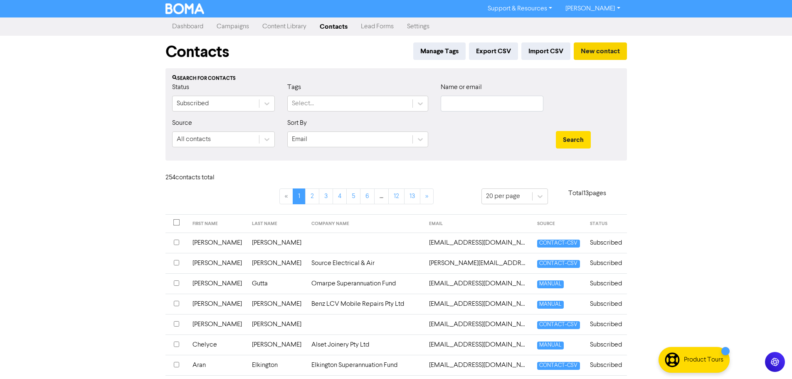 Image resolution: width=792 pixels, height=379 pixels. Describe the element at coordinates (478, 303) in the screenshot. I see `td: accounts@benzlcvmobilerepairs.com.au` at that location.